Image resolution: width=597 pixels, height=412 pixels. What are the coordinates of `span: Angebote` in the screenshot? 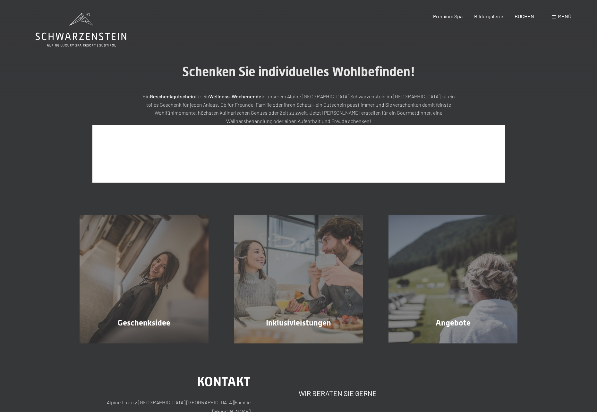 It's located at (453, 323).